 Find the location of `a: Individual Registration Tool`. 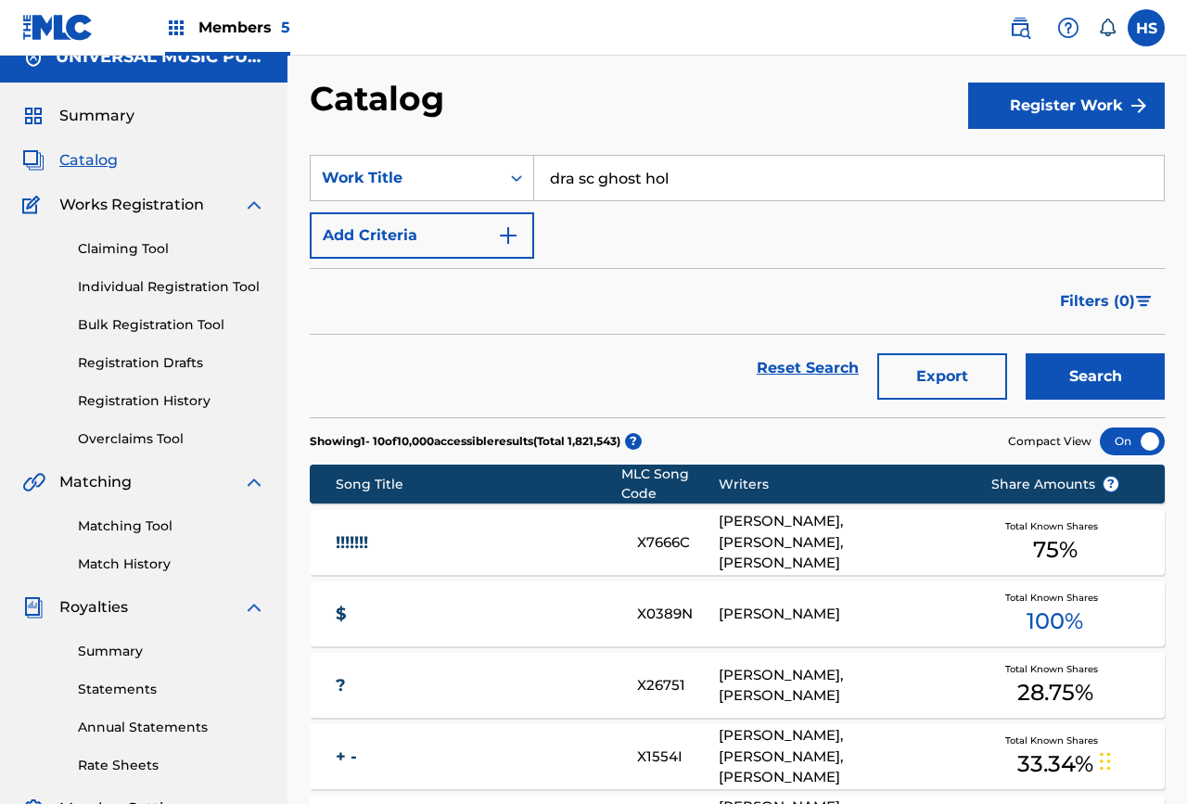

a: Individual Registration Tool is located at coordinates (172, 286).